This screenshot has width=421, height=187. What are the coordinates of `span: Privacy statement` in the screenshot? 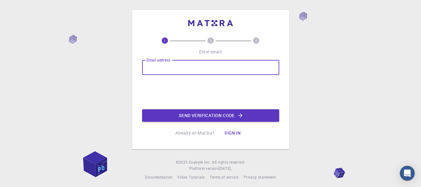 It's located at (260, 177).